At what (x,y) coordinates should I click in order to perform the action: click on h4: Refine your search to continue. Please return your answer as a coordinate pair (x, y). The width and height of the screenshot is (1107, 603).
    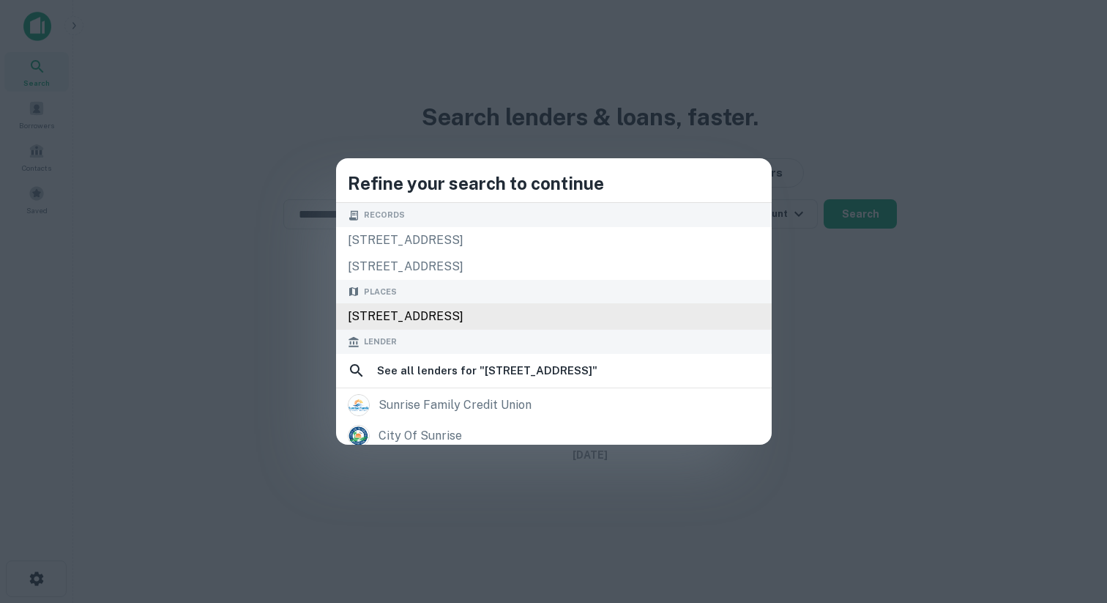
    Looking at the image, I should click on (554, 183).